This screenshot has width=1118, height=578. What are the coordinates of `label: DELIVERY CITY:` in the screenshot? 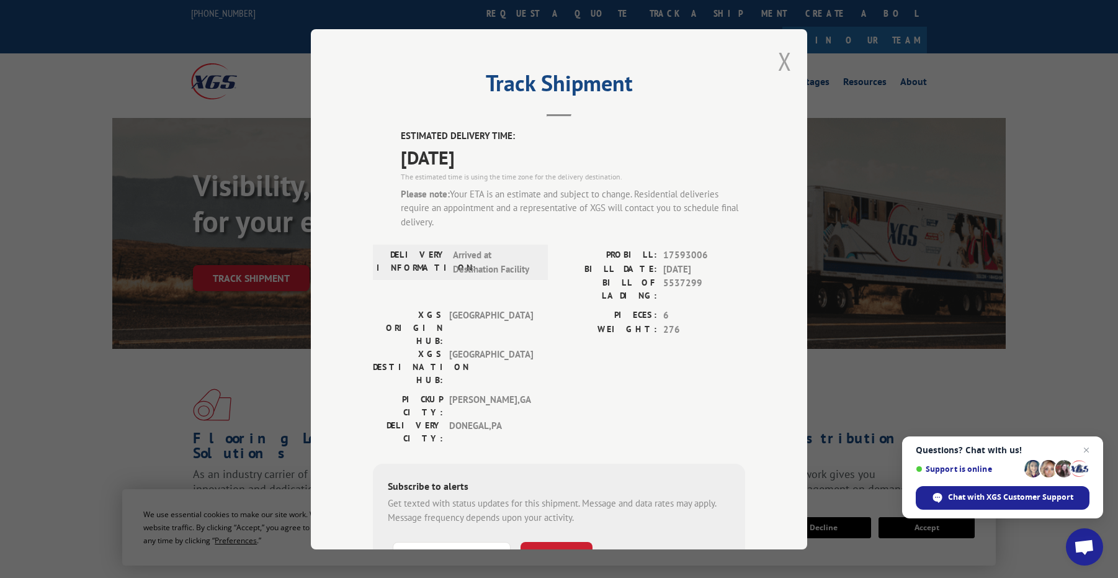 It's located at (408, 432).